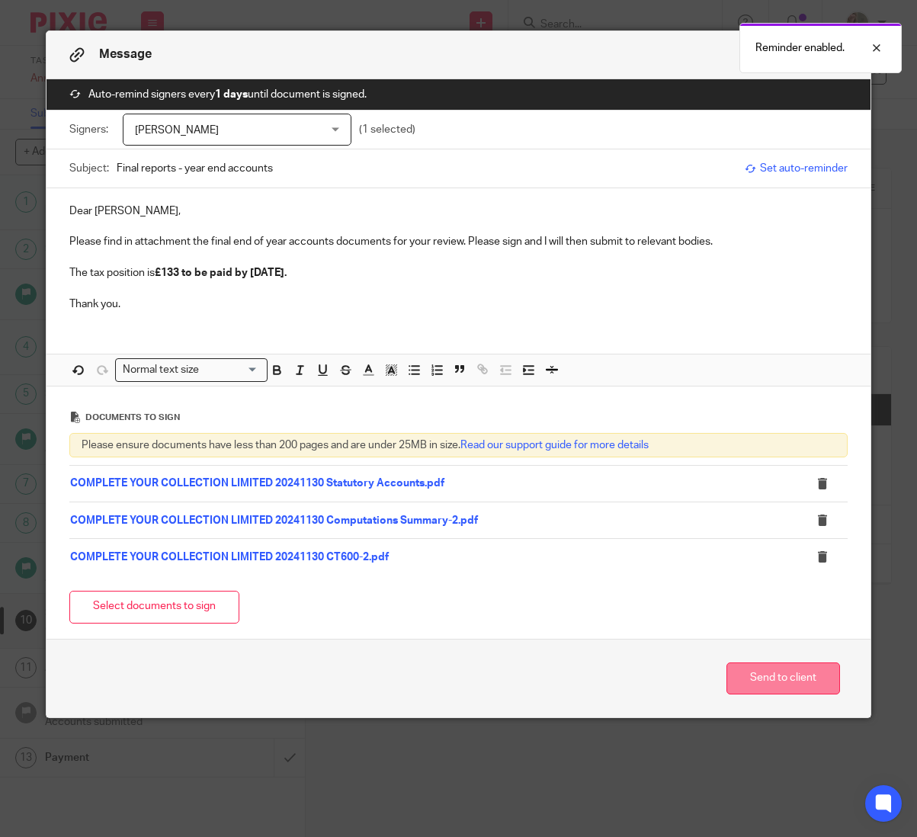 Image resolution: width=917 pixels, height=837 pixels. What do you see at coordinates (257, 483) in the screenshot?
I see `a: COMPLETE YOUR COLLECTION LIMITED 20241130 Statutory Accounts.pdf` at bounding box center [257, 483].